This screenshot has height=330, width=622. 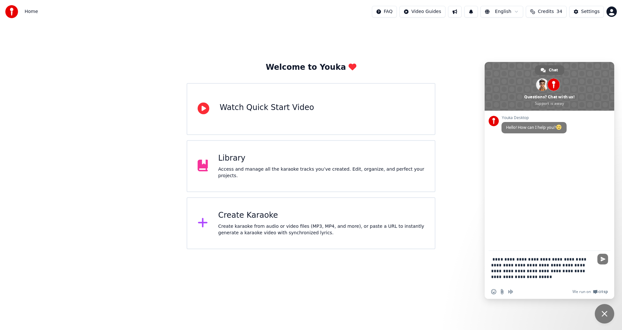 What do you see at coordinates (603, 259) in the screenshot?
I see `span: Send` at bounding box center [603, 259].